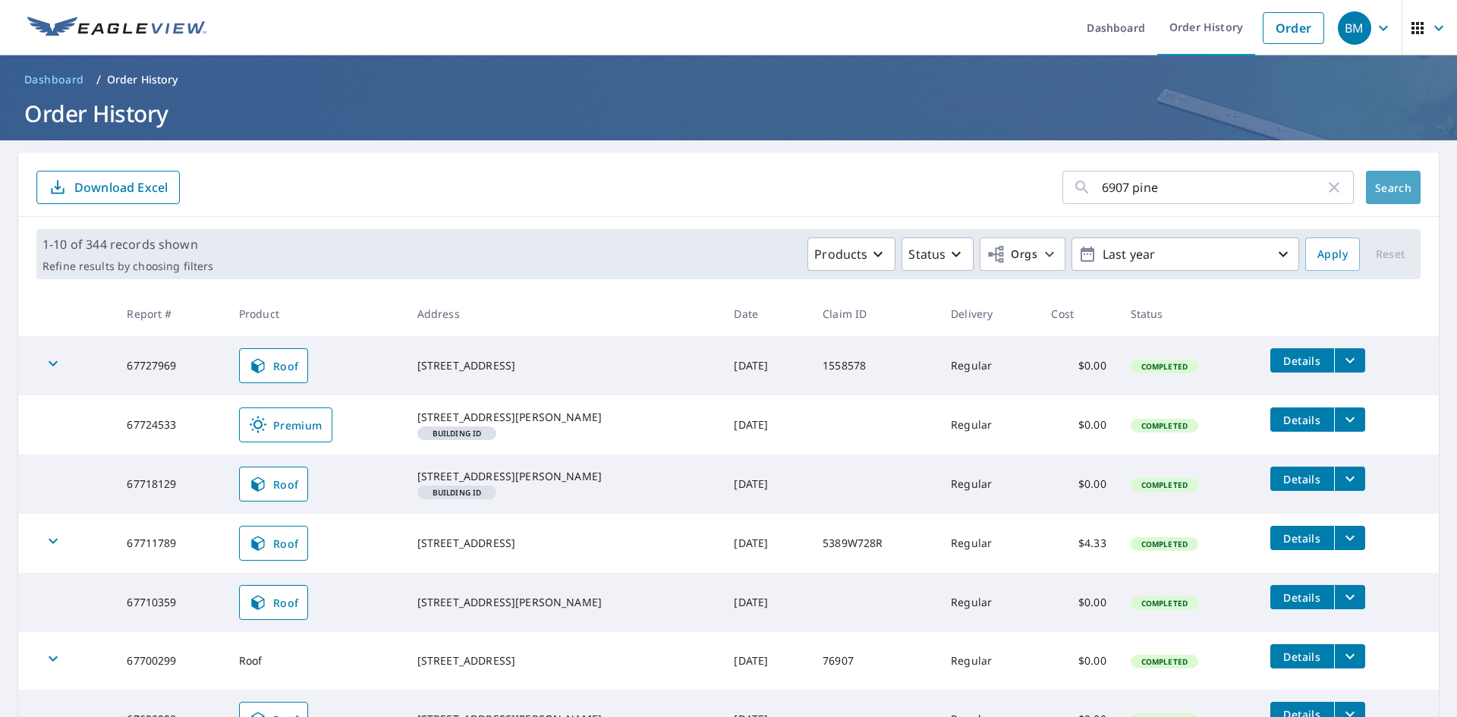 The width and height of the screenshot is (1457, 717). What do you see at coordinates (1293, 28) in the screenshot?
I see `a: Order` at bounding box center [1293, 28].